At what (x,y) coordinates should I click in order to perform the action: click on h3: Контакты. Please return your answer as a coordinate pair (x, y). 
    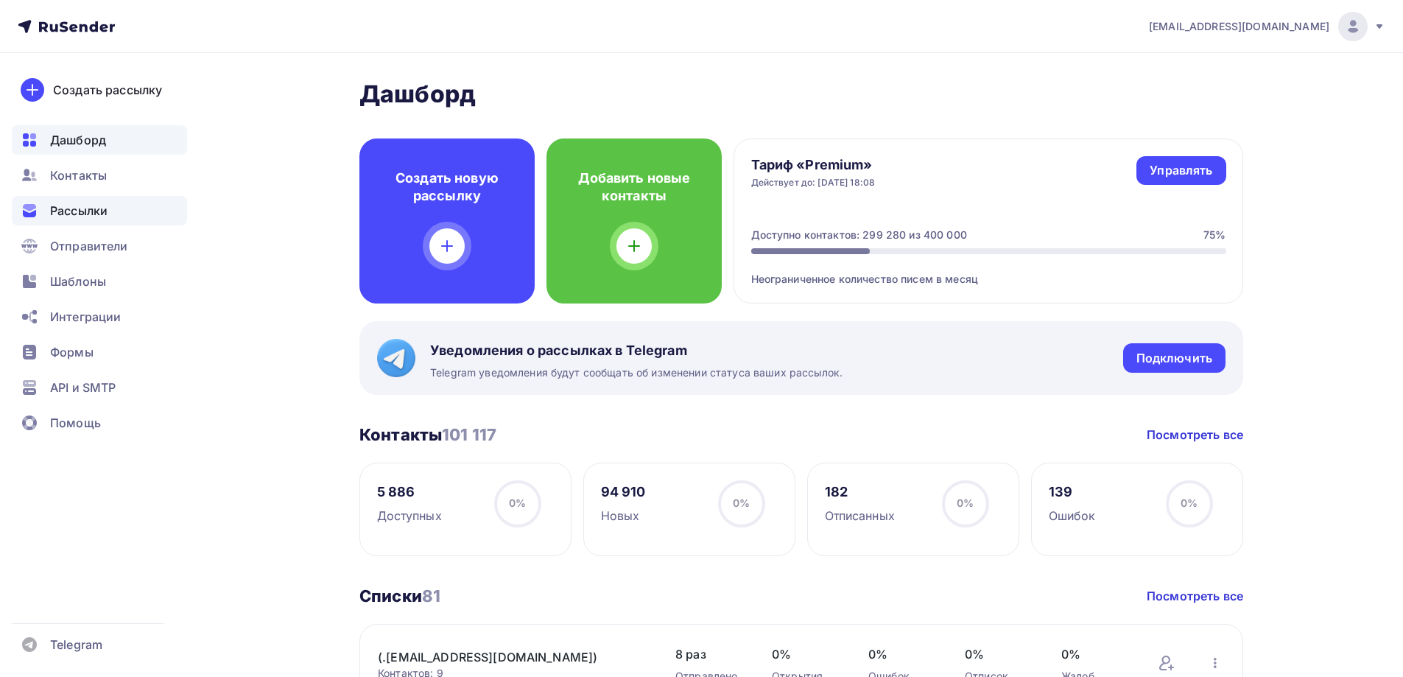
    Looking at the image, I should click on (428, 434).